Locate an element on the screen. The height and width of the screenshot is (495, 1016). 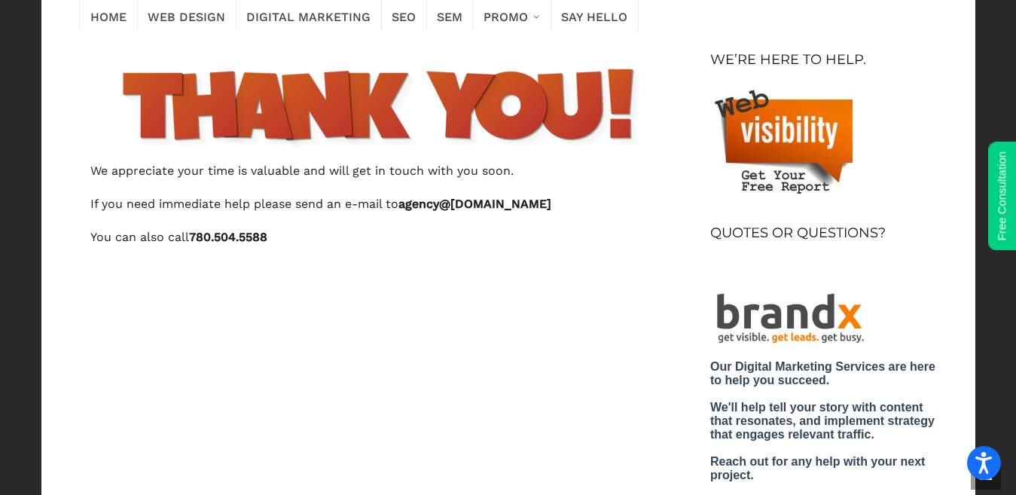
img: We're here to help you succeed. Get started! is located at coordinates (789, 139).